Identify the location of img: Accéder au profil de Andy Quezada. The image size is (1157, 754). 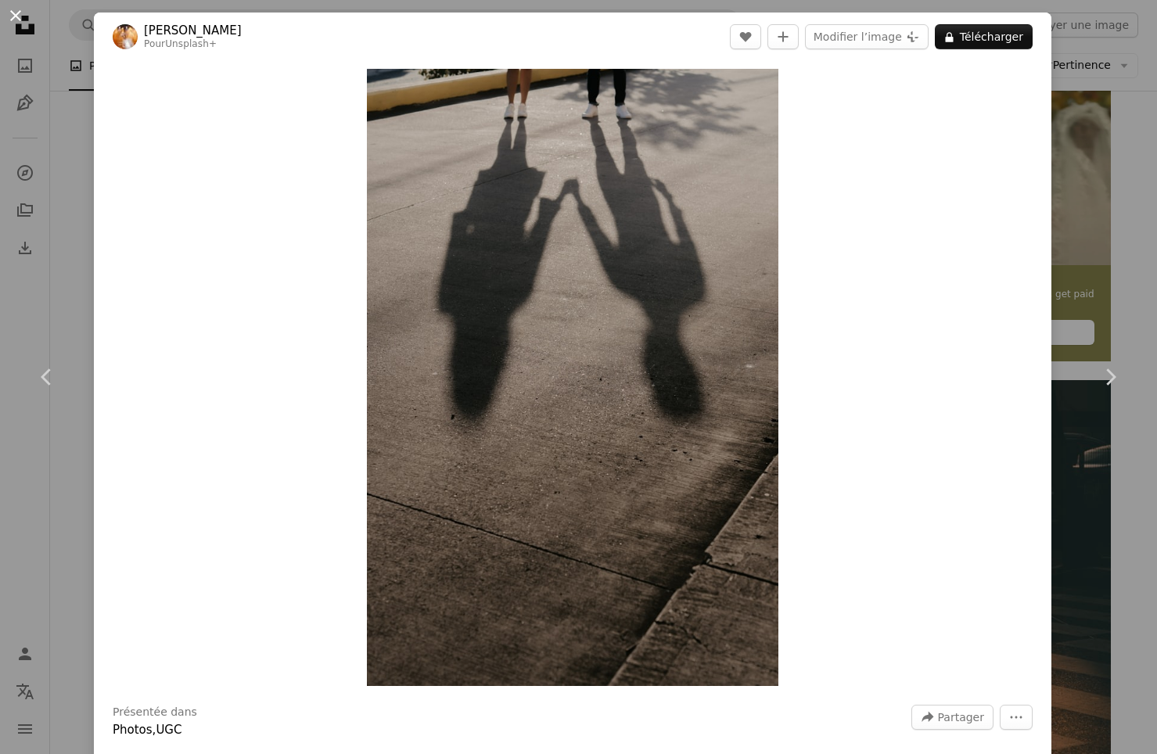
(125, 37).